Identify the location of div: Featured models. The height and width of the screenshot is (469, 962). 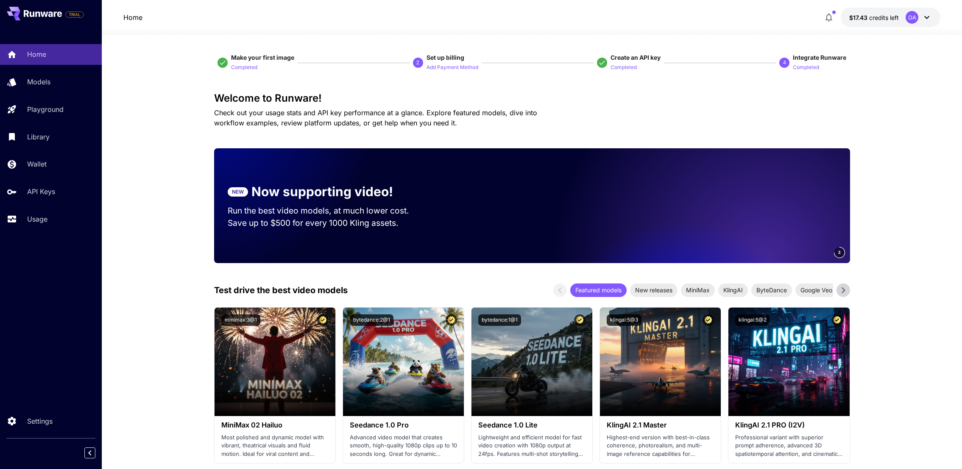
(598, 290).